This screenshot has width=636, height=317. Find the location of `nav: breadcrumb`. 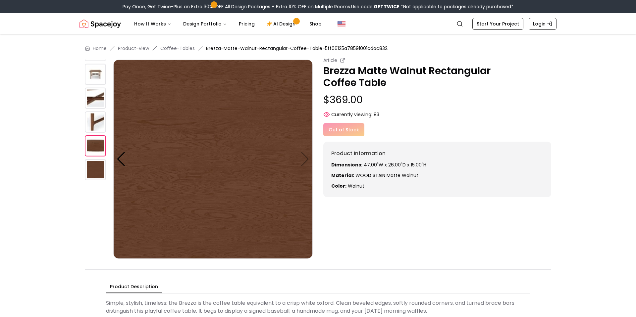

nav: breadcrumb is located at coordinates (318, 48).